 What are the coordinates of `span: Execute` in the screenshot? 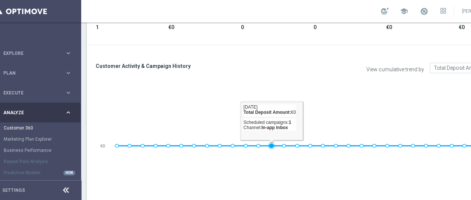 It's located at (34, 93).